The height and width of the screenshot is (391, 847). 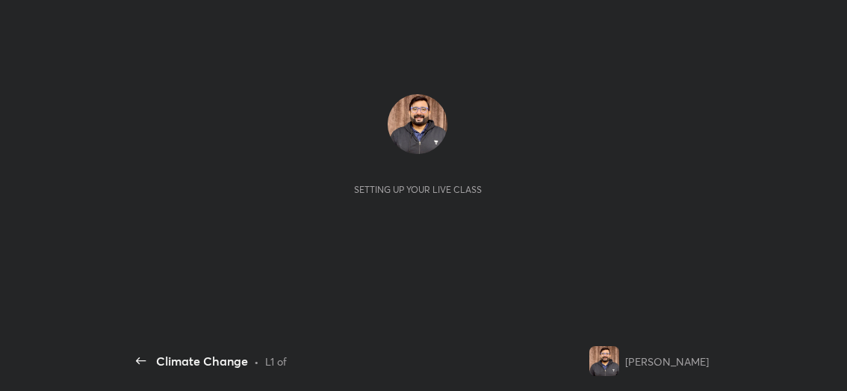 I want to click on div: Setting up your live class, so click(x=418, y=189).